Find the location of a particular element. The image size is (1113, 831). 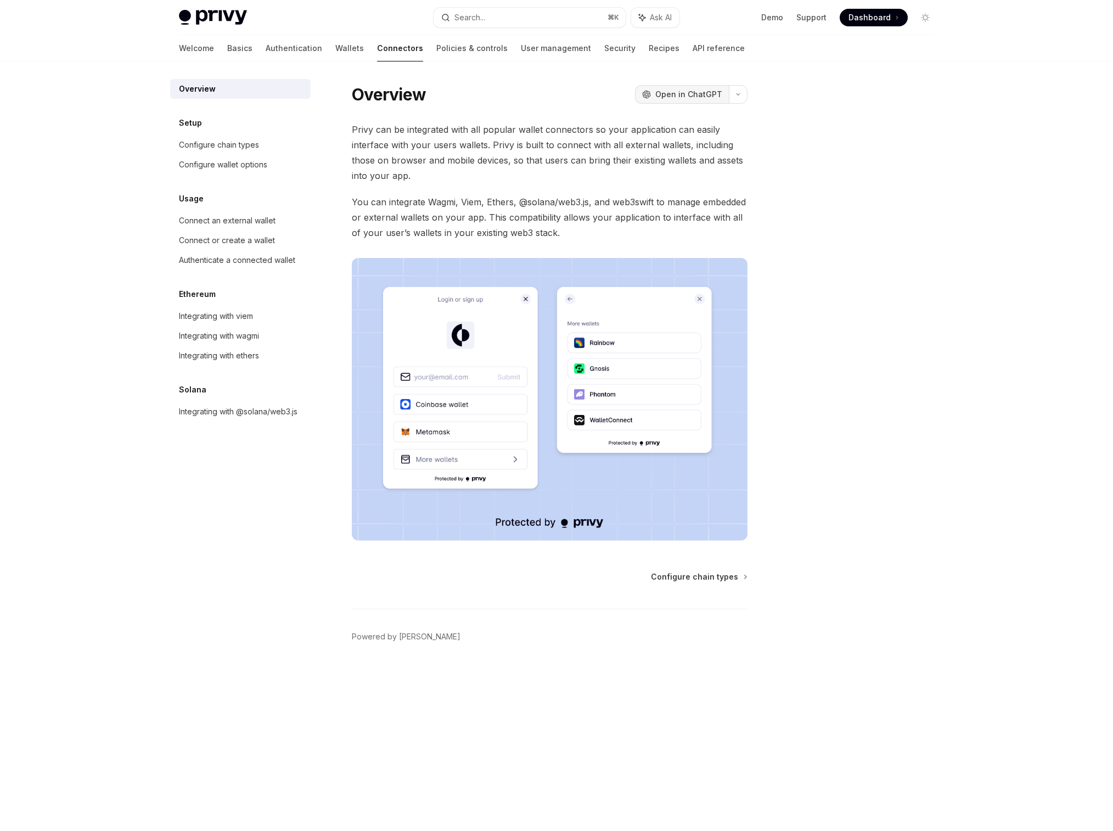

a: API reference is located at coordinates (719, 48).